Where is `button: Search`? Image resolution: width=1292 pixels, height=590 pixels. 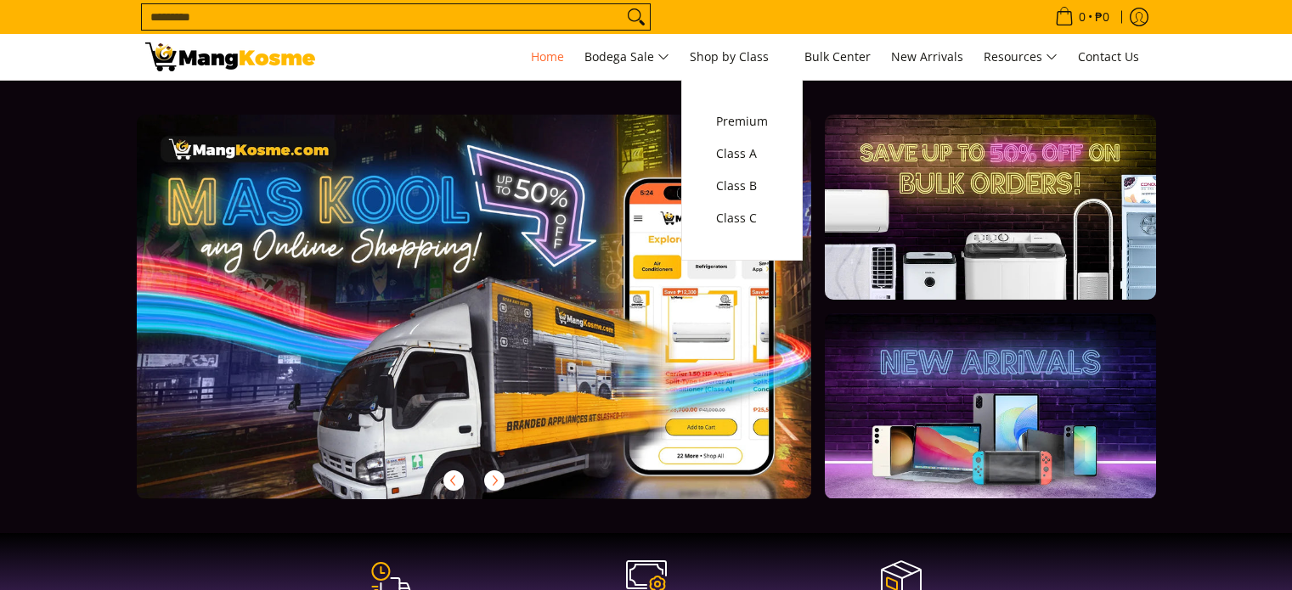
button: Search is located at coordinates (636, 17).